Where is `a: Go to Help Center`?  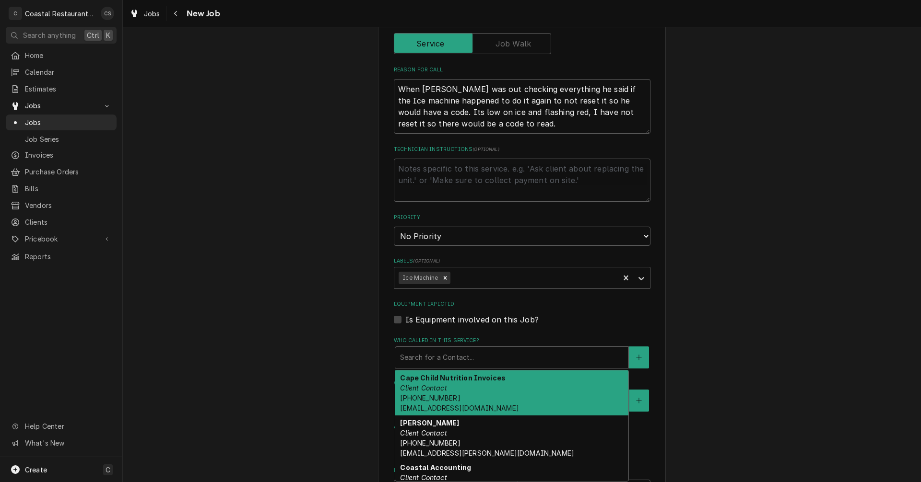 a: Go to Help Center is located at coordinates (61, 426).